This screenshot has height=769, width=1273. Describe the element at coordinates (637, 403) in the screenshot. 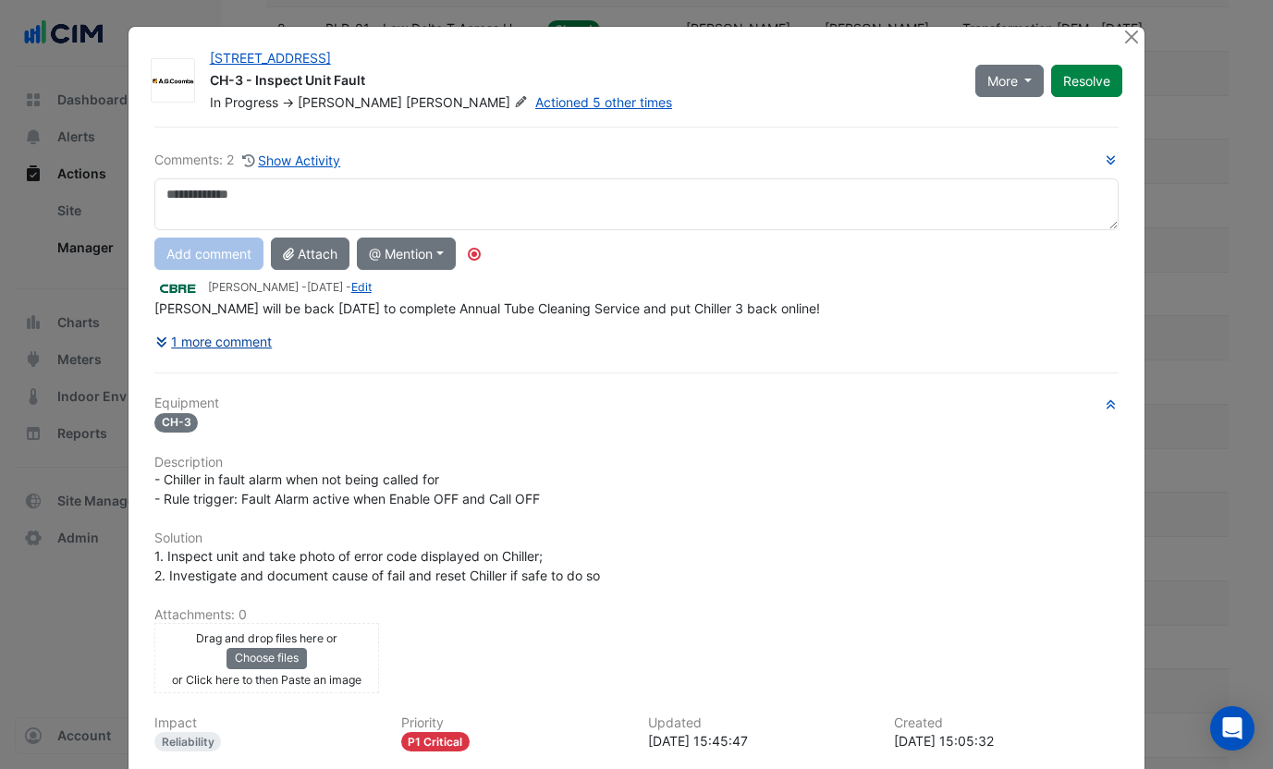

I see `h6: Equipment` at that location.